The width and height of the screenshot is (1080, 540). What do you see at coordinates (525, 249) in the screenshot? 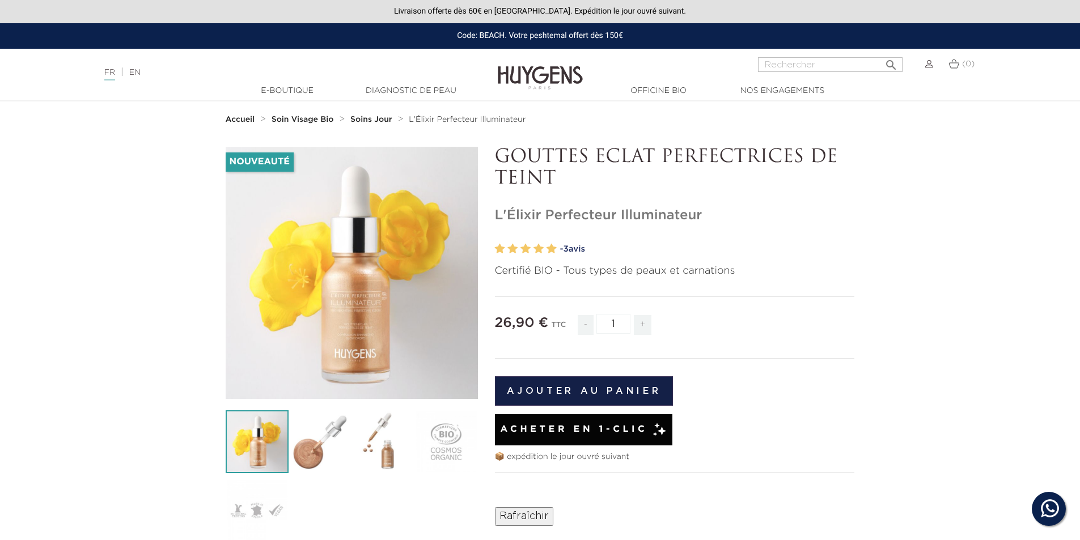
I see `label: 3` at bounding box center [525, 249].